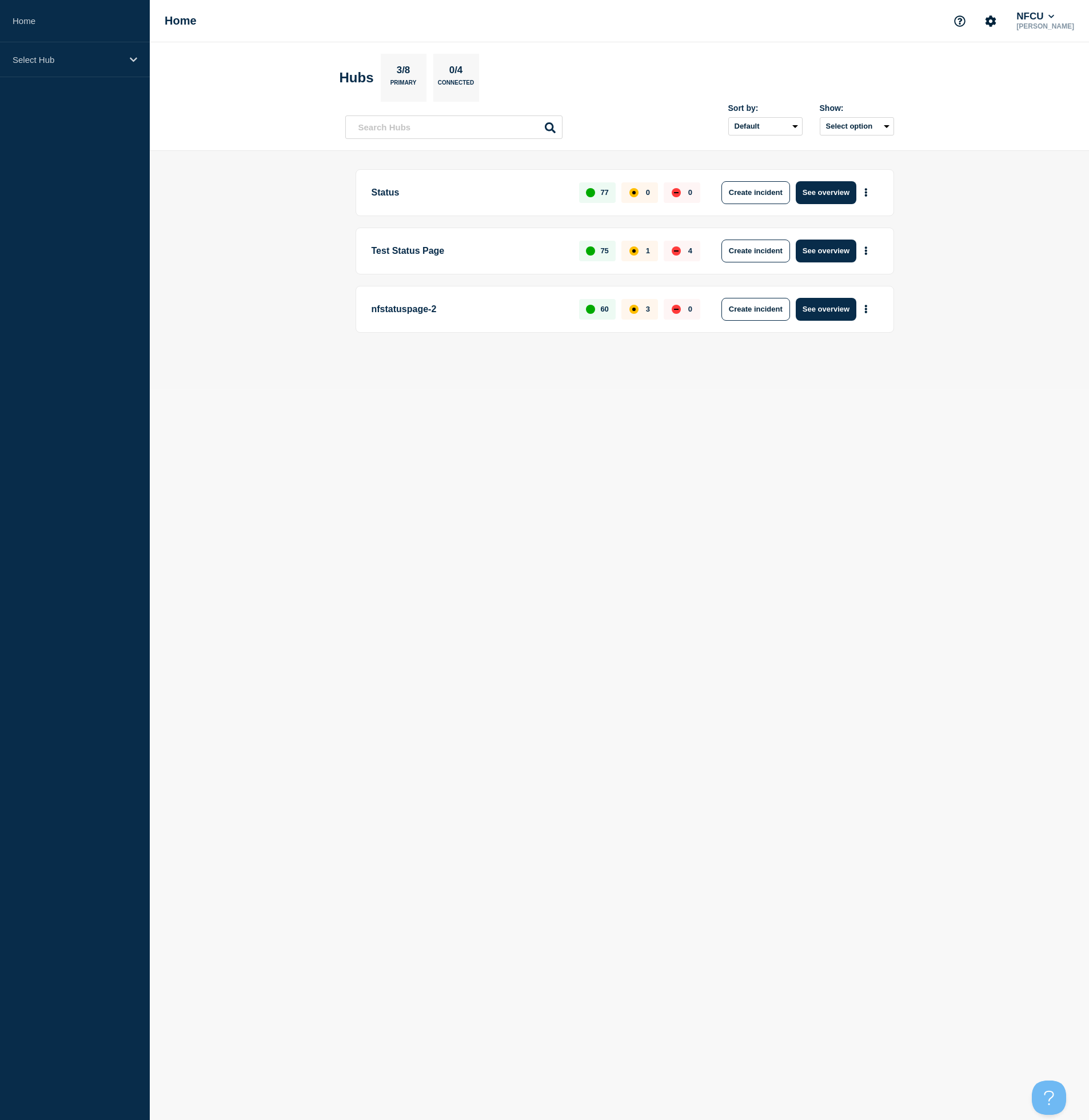  What do you see at coordinates (454, 127) in the screenshot?
I see `input: Search Hubs` at bounding box center [454, 127].